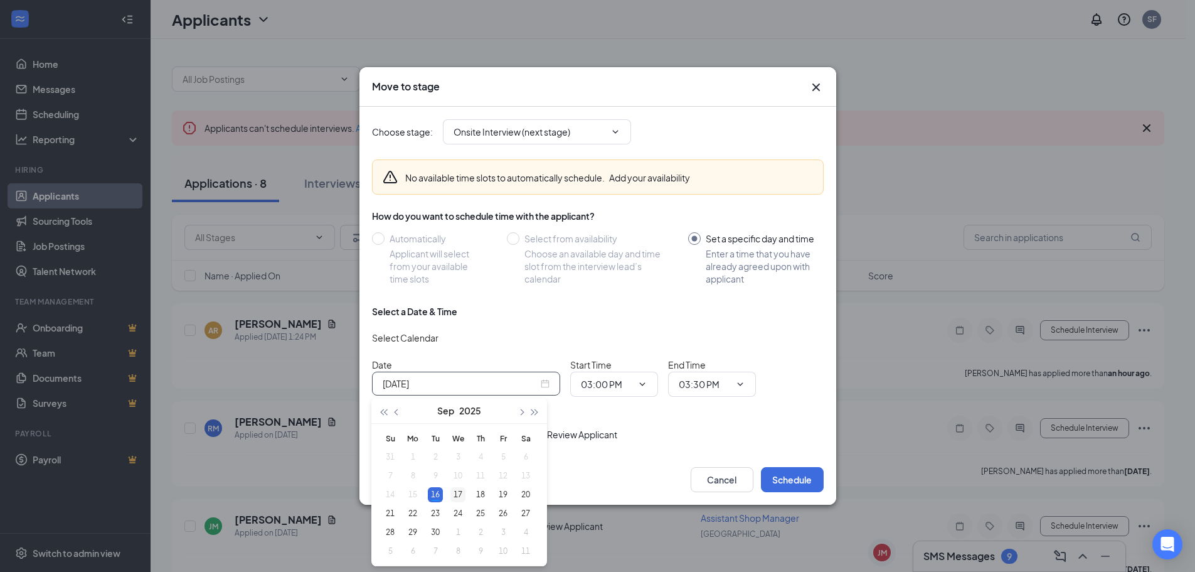  What do you see at coordinates (503, 532) in the screenshot?
I see `td: 2025-10-03` at bounding box center [503, 532].